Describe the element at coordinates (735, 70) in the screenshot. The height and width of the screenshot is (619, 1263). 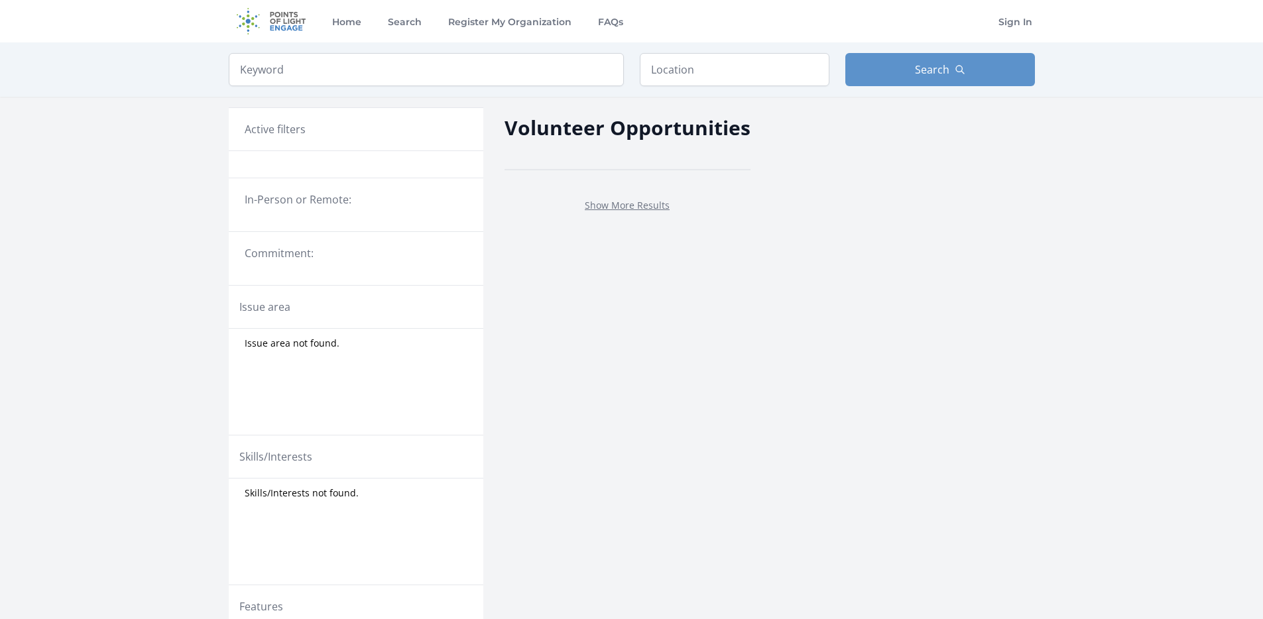
I see `input: Location` at that location.